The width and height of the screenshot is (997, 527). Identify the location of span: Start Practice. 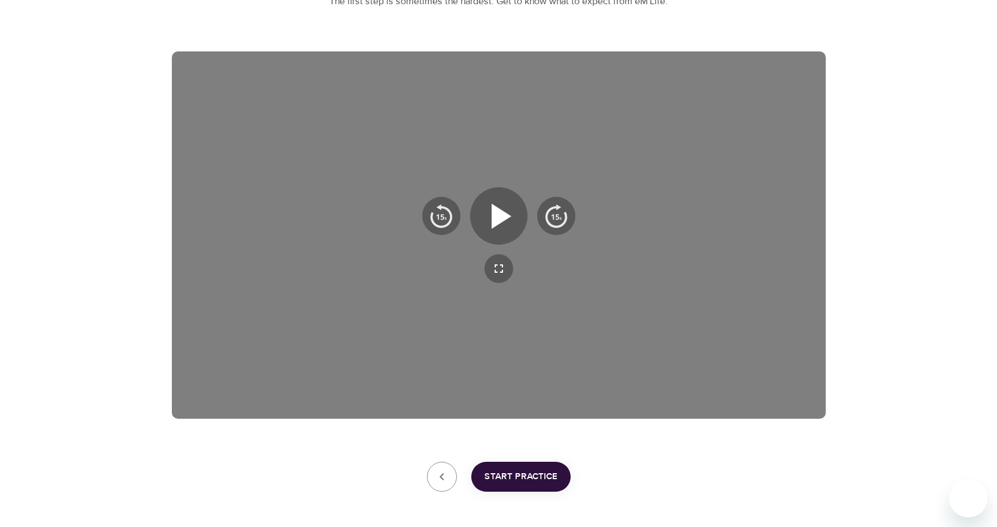
(521, 477).